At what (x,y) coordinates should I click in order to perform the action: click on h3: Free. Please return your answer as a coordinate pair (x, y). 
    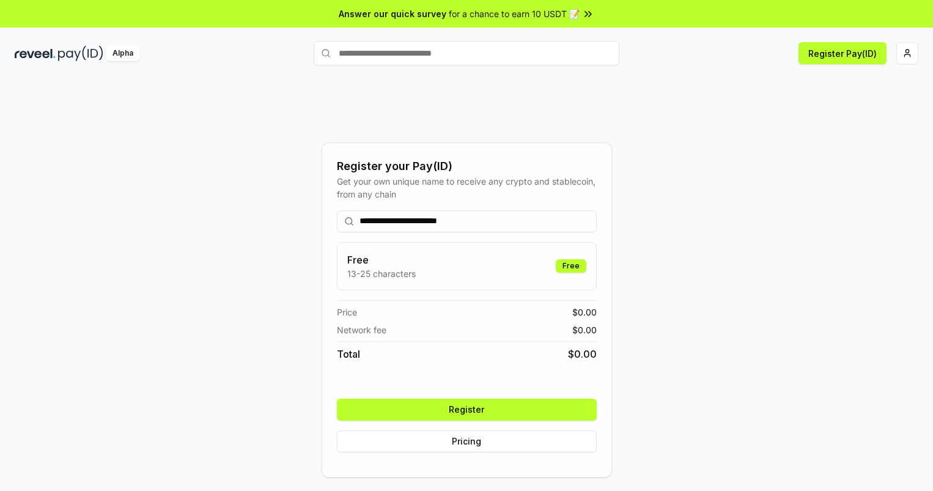
    Looking at the image, I should click on (382, 260).